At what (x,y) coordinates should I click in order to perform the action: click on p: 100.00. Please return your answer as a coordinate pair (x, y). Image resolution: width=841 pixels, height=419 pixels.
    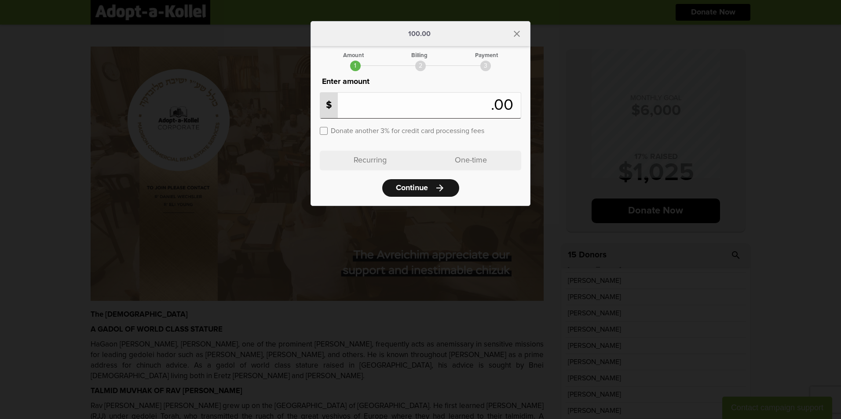
    Looking at the image, I should click on (419, 34).